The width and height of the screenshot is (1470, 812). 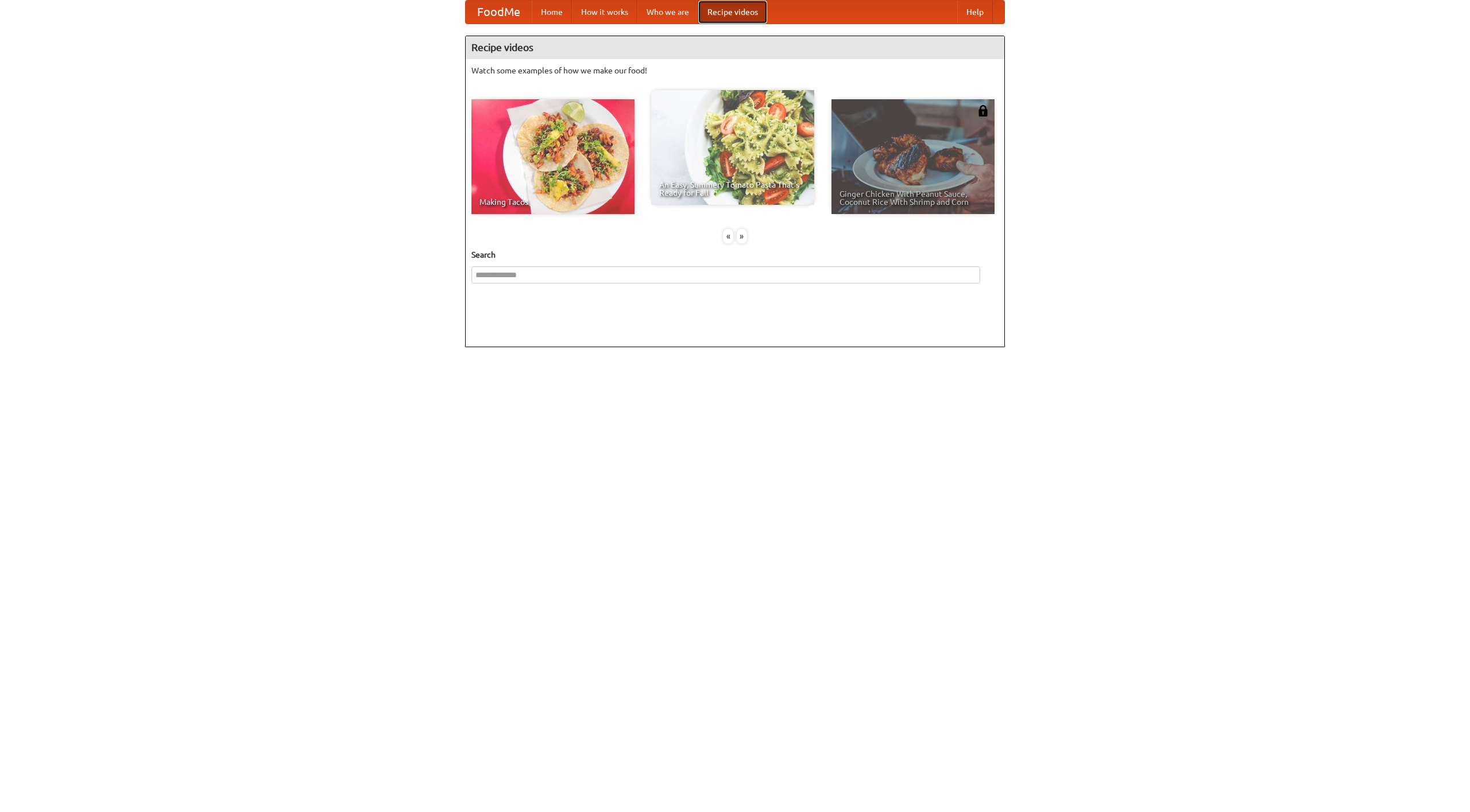 I want to click on a: FoodMe, so click(x=499, y=12).